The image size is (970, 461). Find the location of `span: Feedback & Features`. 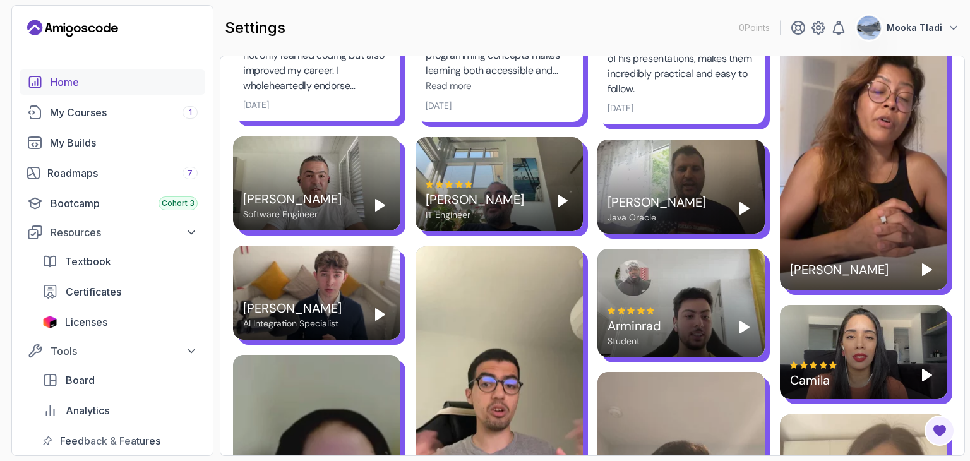

span: Feedback & Features is located at coordinates (110, 441).